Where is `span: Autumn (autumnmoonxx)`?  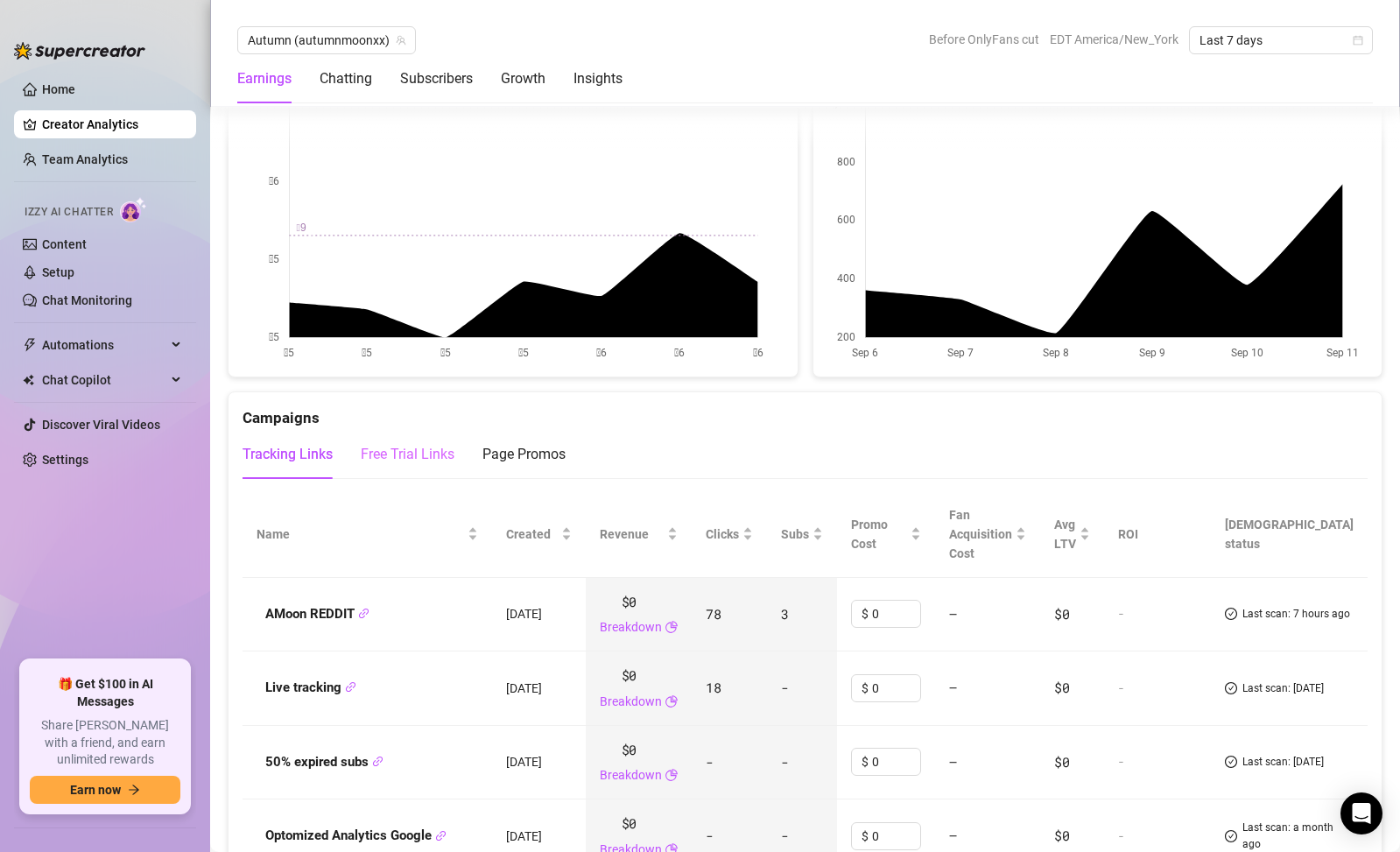
span: Autumn (autumnmoonxx) is located at coordinates (326, 40).